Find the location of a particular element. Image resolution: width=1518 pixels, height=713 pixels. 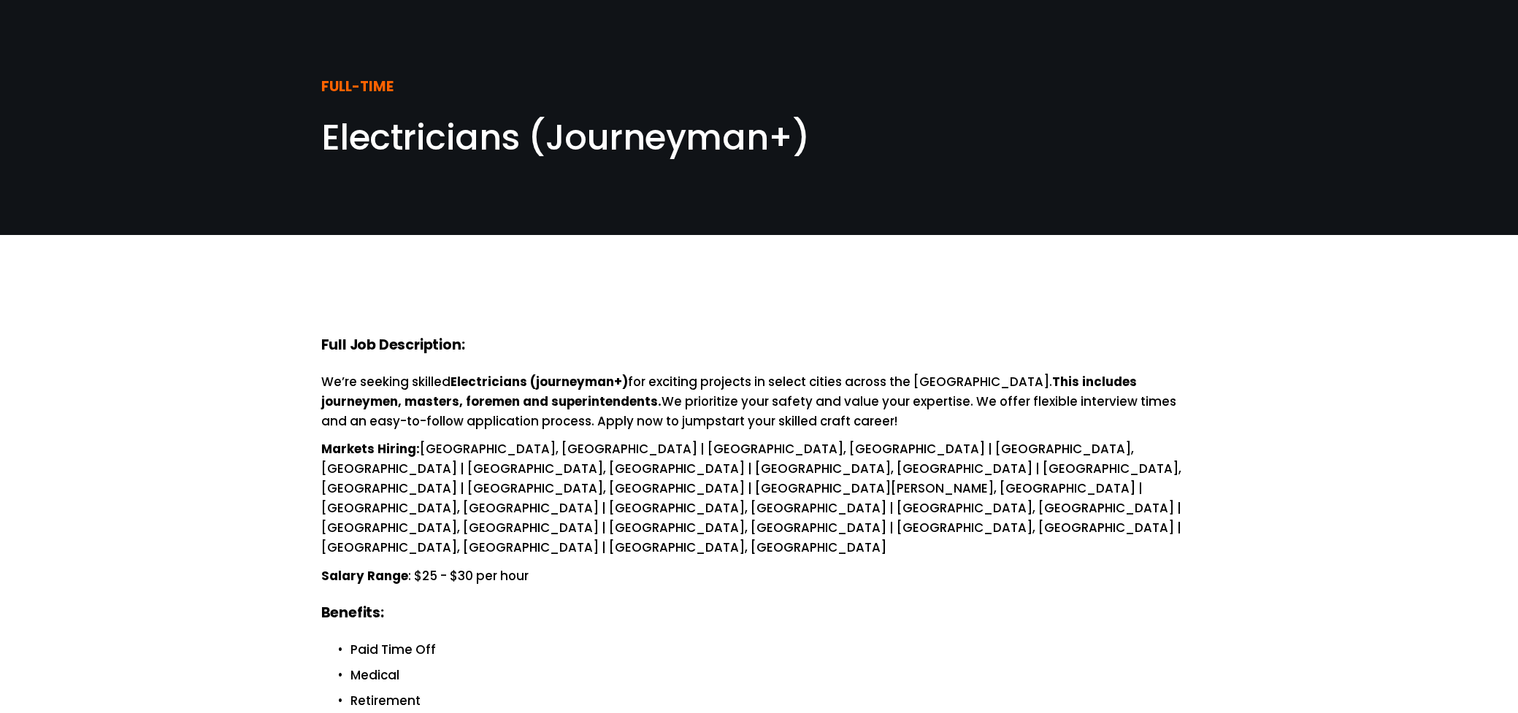

strong: Markets Hiring: is located at coordinates (370, 449).